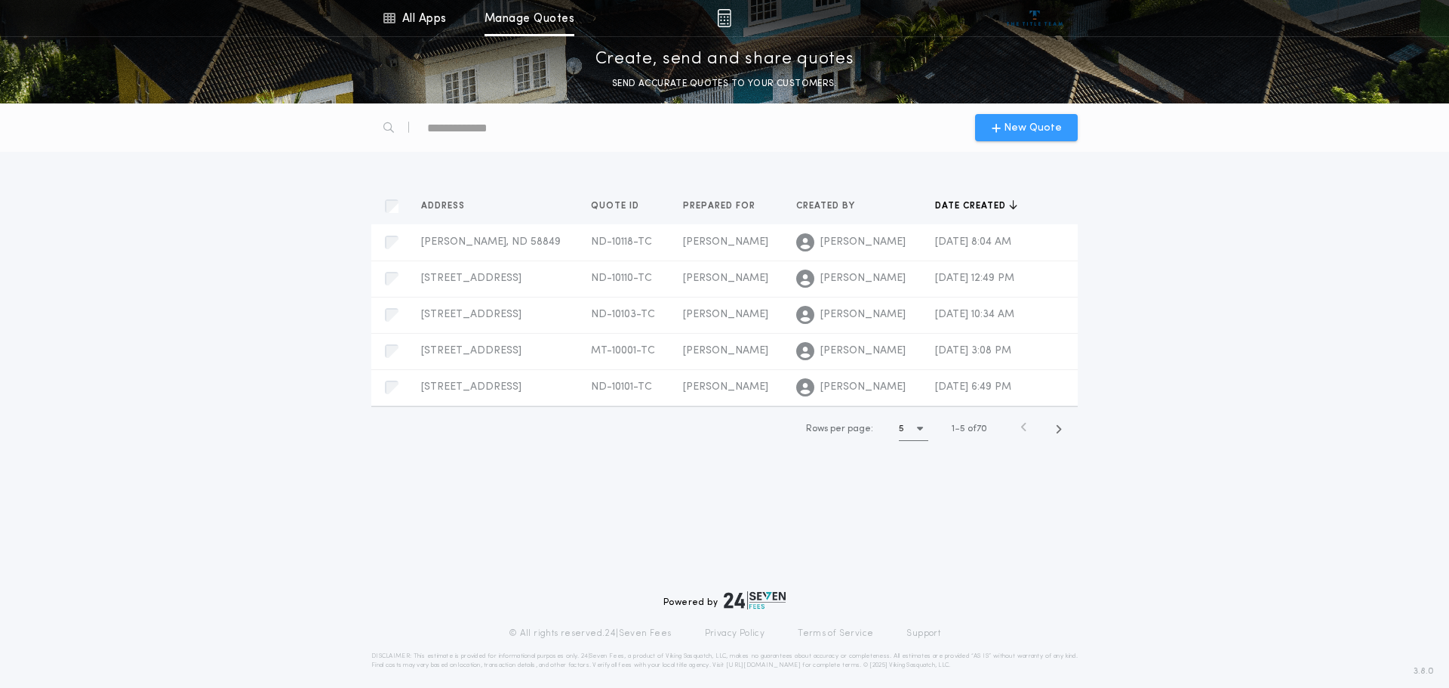 The image size is (1449, 688). I want to click on p: Create, send and share quotes, so click(725, 60).